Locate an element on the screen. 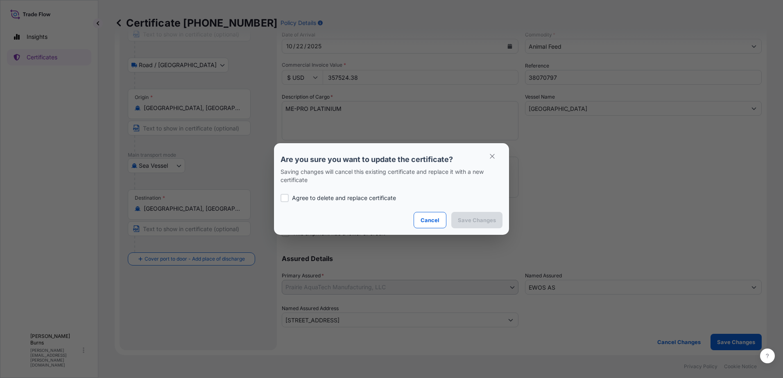 The image size is (783, 378). button: Save Changes is located at coordinates (476, 220).